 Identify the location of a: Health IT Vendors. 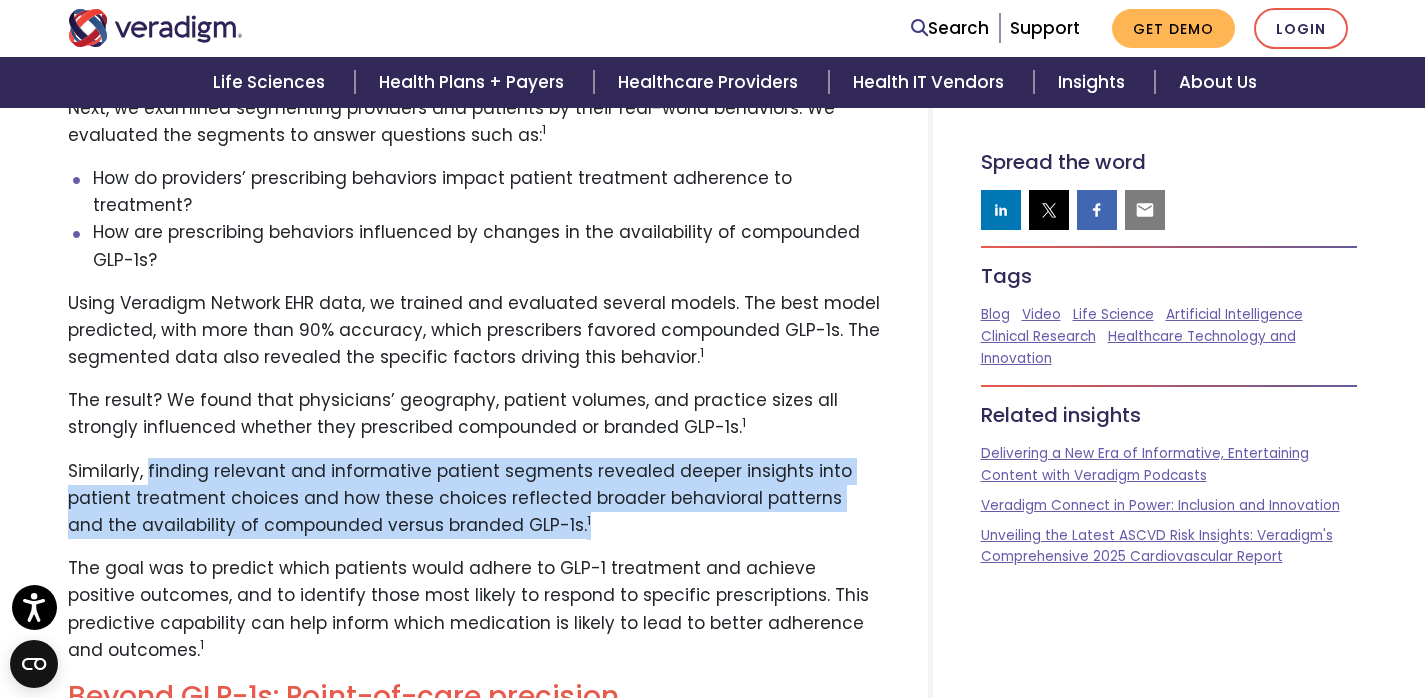
(931, 82).